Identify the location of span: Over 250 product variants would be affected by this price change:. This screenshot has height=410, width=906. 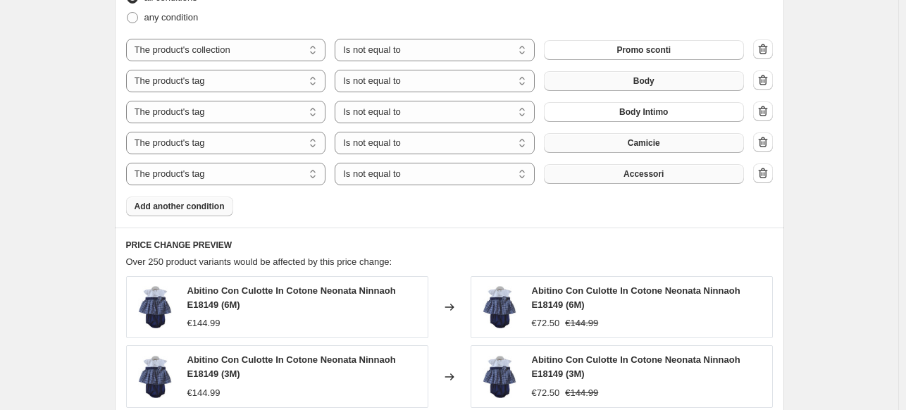
(259, 261).